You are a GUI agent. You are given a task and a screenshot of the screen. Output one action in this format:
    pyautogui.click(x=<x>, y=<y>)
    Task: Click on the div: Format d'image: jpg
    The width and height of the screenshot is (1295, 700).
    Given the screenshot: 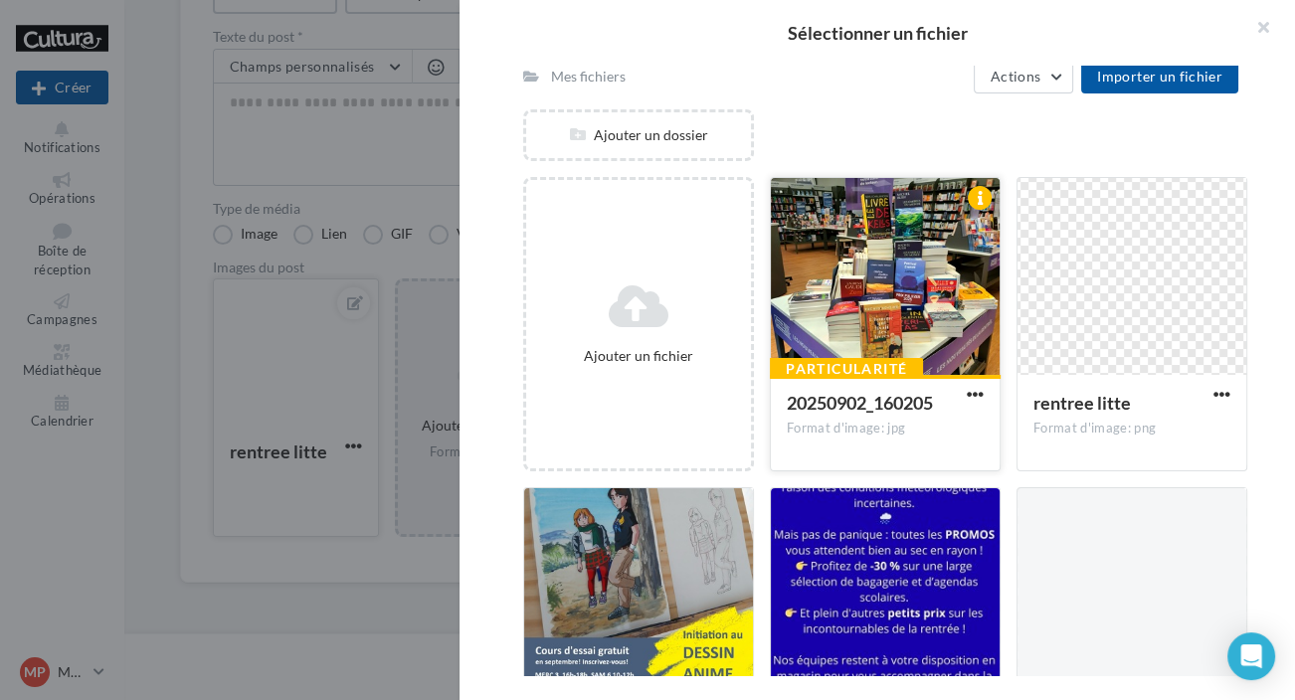 What is the action you would take?
    pyautogui.click(x=885, y=429)
    